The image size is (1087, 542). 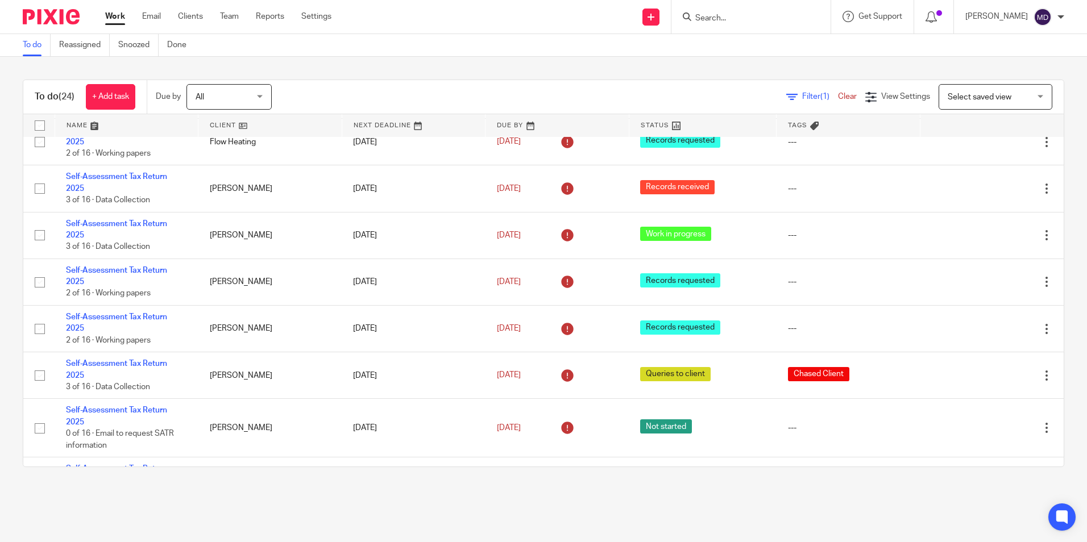 What do you see at coordinates (666, 426) in the screenshot?
I see `span: Not started` at bounding box center [666, 426].